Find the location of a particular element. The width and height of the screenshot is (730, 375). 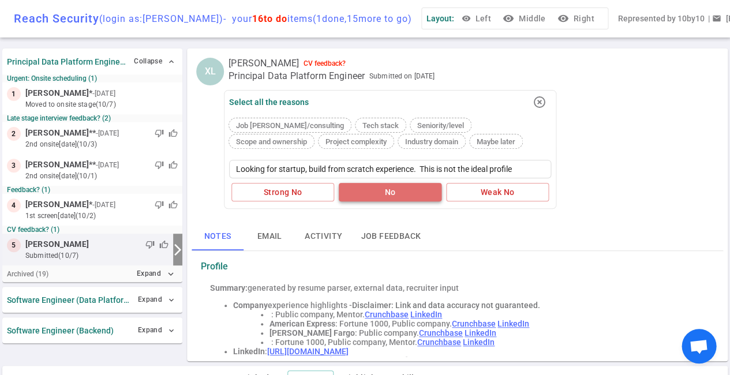

small: Archived ( 19 ) is located at coordinates (28, 274).